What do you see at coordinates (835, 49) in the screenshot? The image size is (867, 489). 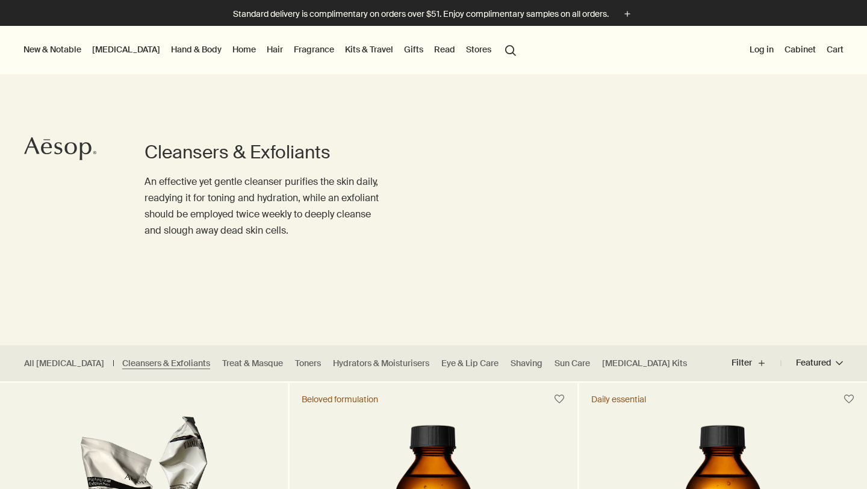 I see `button: Cart` at bounding box center [835, 49].